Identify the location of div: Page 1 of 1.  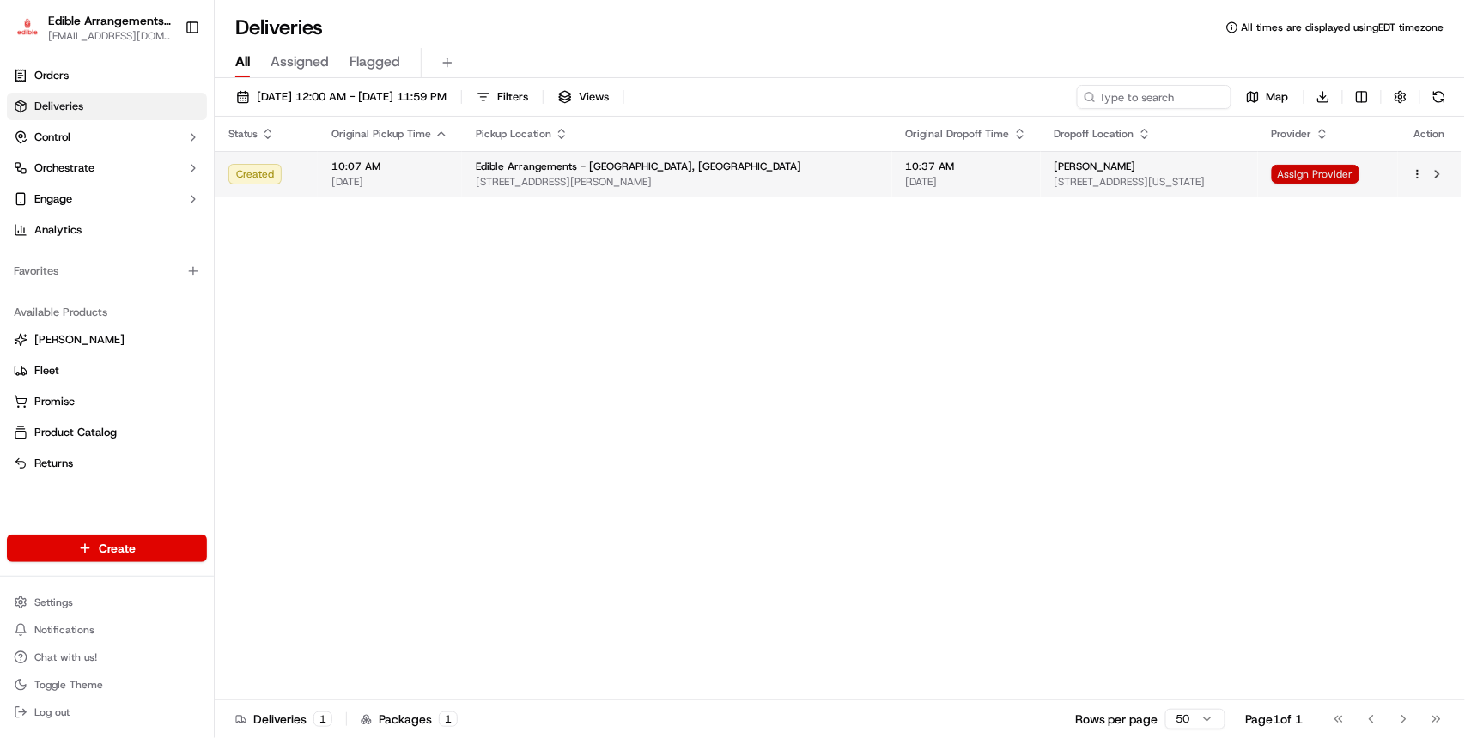
(1274, 719).